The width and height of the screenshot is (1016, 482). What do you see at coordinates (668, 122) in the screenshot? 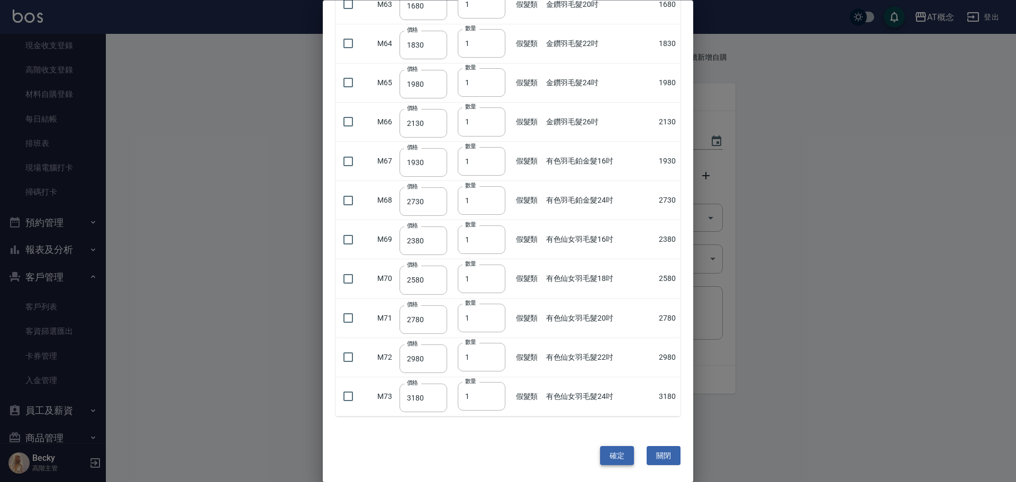
I see `td: 2130` at bounding box center [668, 122].